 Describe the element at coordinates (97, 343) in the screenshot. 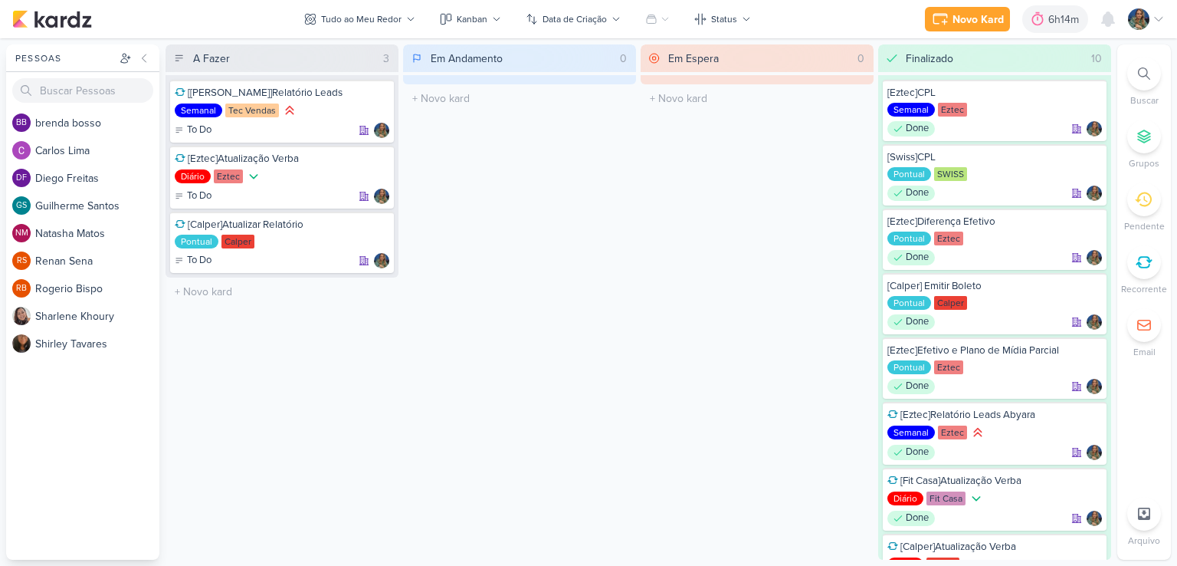

I see `div: S h i r l e y T a v a r e s` at that location.